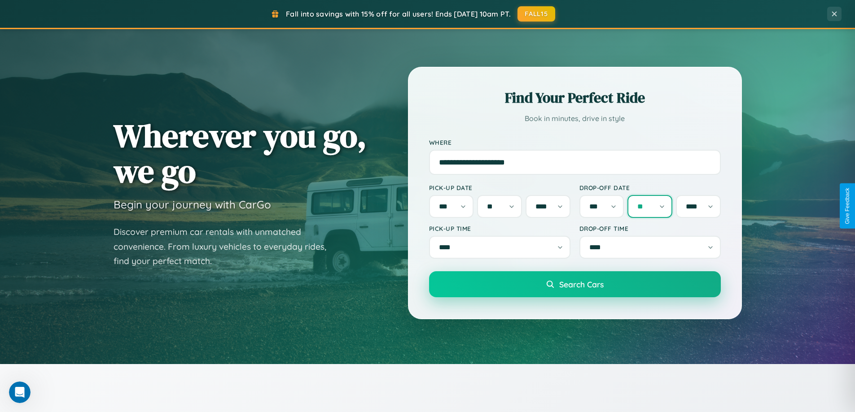 The width and height of the screenshot is (855, 412). I want to click on p: Discover premium car rentals with unmatched convenience. From luxury vehicles to everyday rides, ..., so click(226, 247).